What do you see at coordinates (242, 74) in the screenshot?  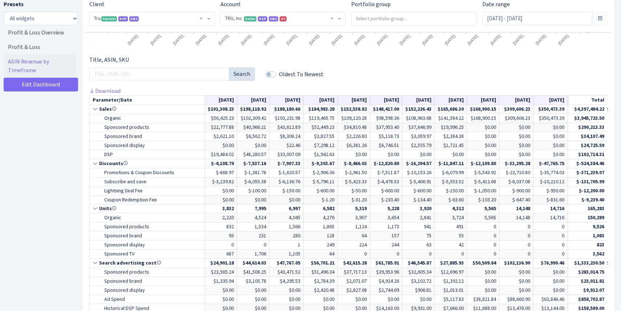 I see `button: Search` at bounding box center [242, 74].